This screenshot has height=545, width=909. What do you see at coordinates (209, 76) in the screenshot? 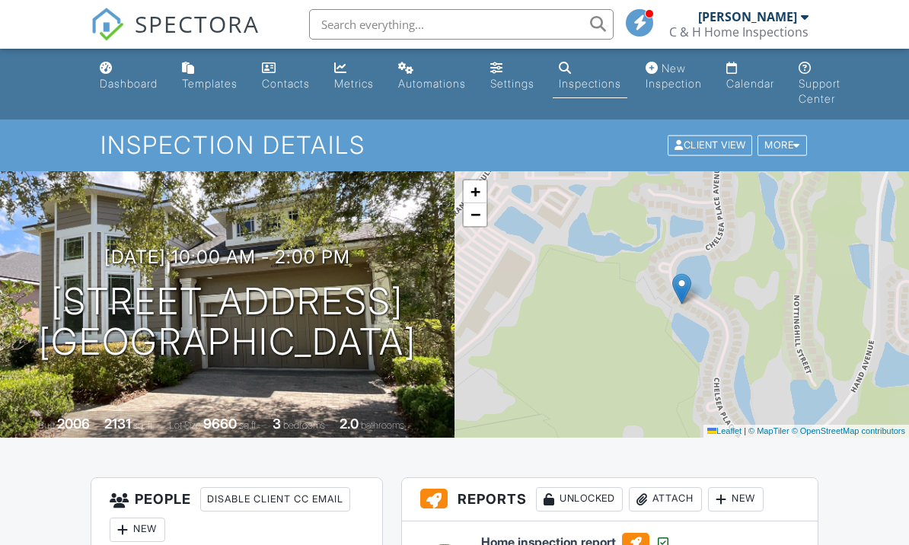
I see `a: Templates` at bounding box center [209, 76].